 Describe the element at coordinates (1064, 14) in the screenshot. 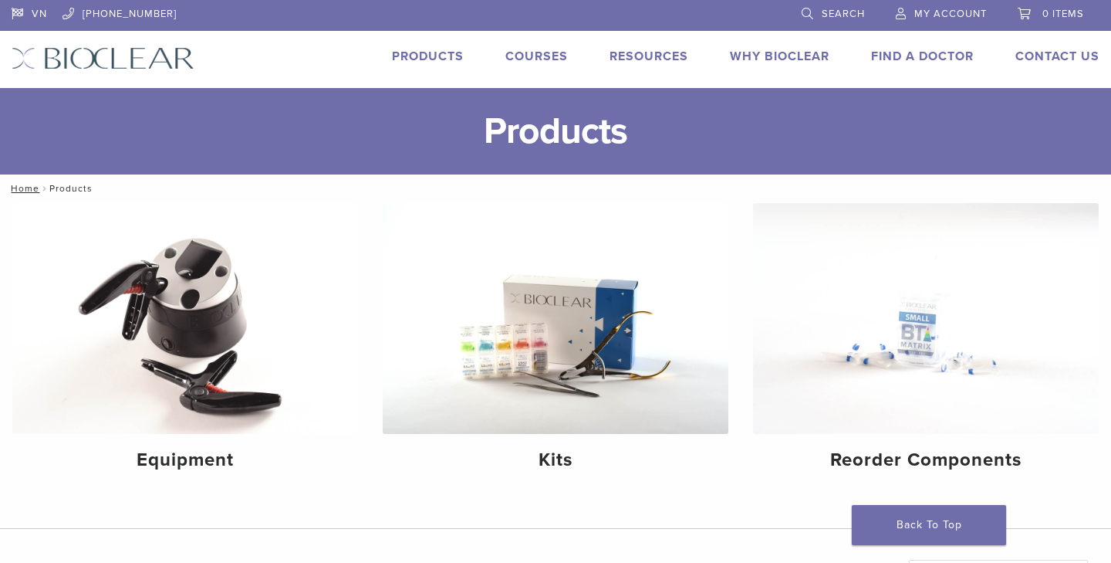

I see `span: 0 items` at that location.